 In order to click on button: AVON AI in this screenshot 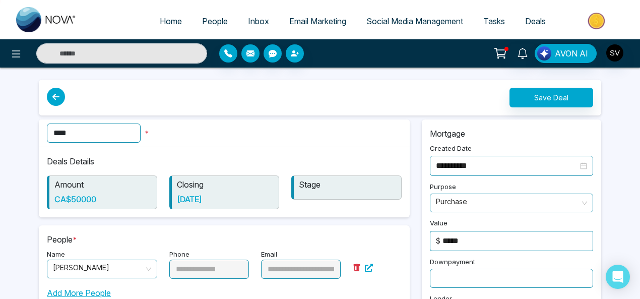, I will do `click(565, 53)`.